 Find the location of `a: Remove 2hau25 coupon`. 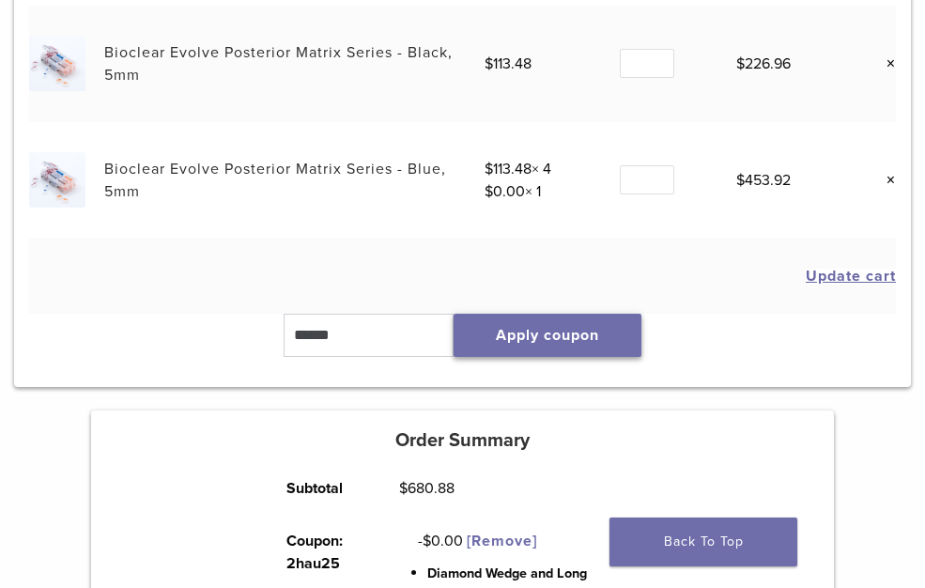

a: Remove 2hau25 coupon is located at coordinates (501, 541).